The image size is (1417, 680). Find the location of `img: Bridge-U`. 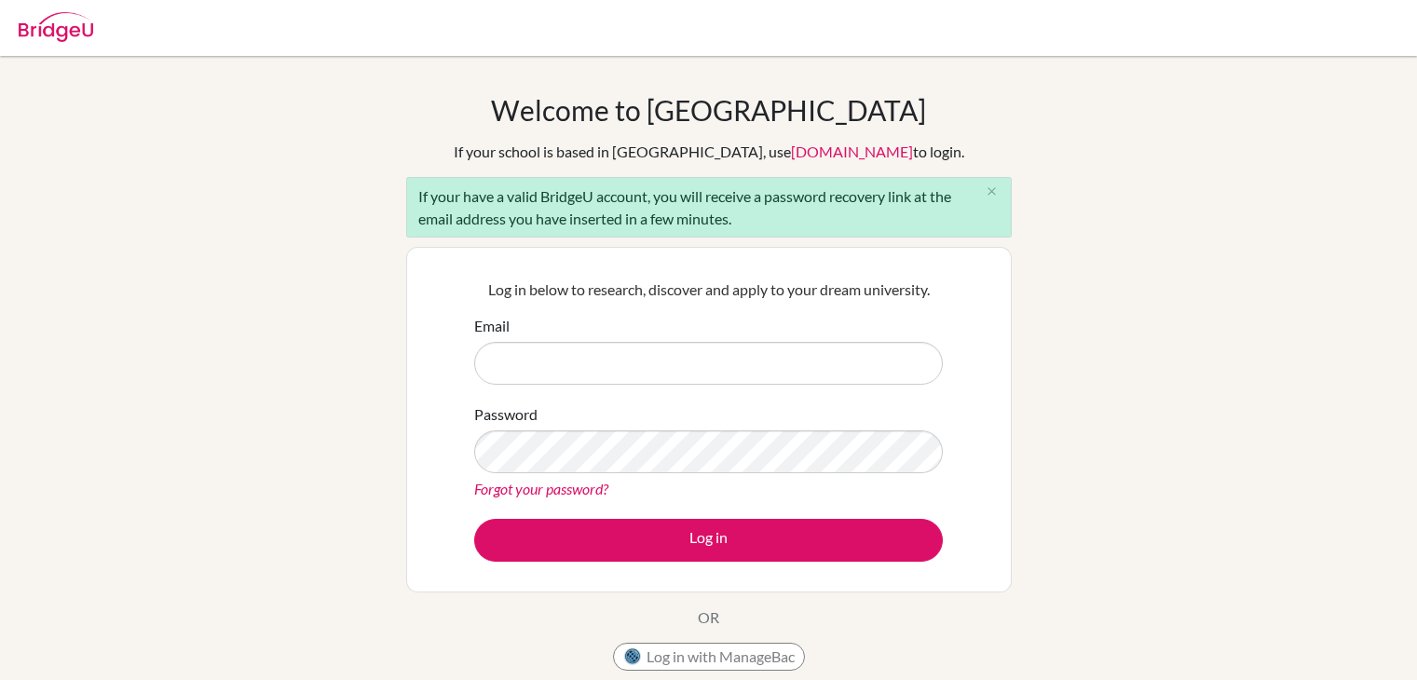

img: Bridge-U is located at coordinates (56, 27).